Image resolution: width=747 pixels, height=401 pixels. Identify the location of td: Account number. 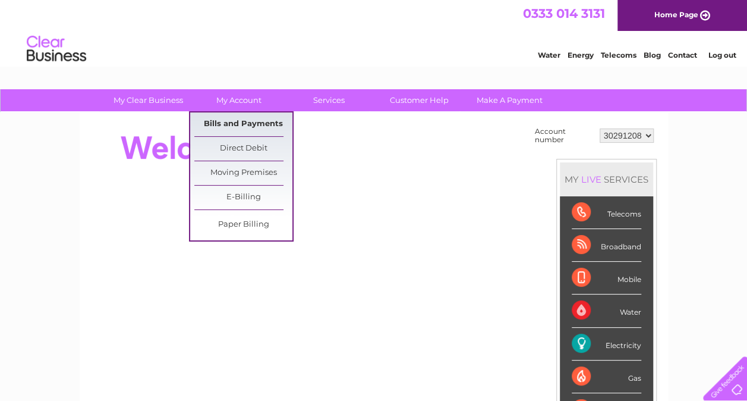
(564, 136).